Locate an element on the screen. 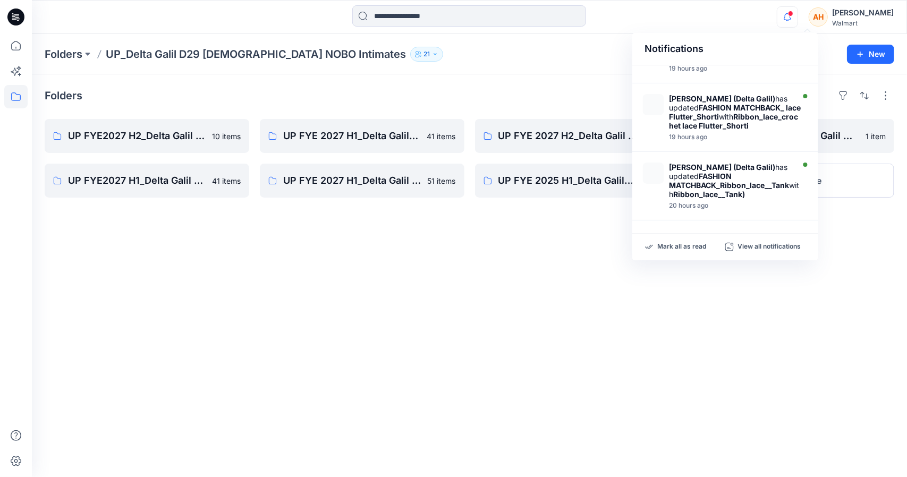 This screenshot has width=907, height=477. strong: Ribbon_lace__Tank) is located at coordinates (710, 194).